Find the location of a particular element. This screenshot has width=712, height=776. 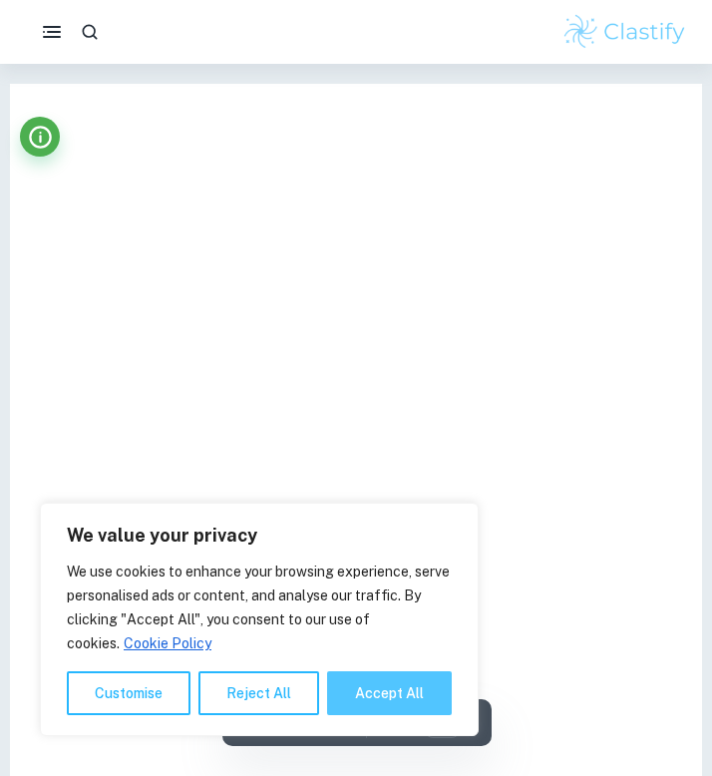

a: Clastify logo is located at coordinates (624, 32).